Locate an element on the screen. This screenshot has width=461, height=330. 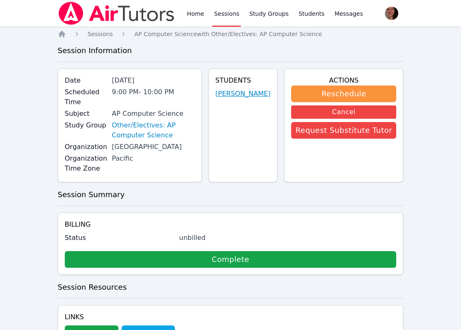
label: Status is located at coordinates (120, 238).